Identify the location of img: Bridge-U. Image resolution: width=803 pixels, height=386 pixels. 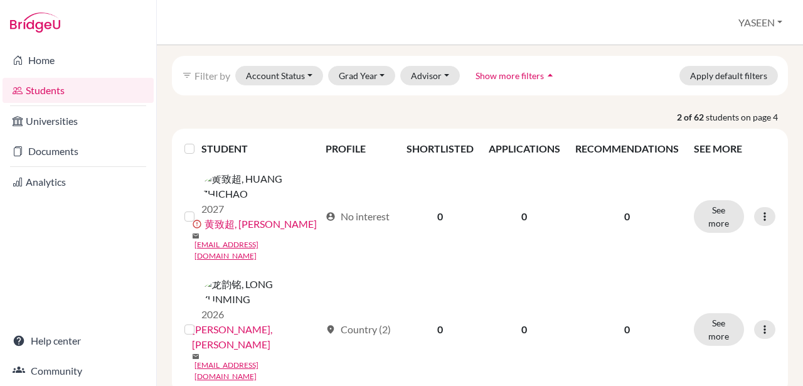
(35, 23).